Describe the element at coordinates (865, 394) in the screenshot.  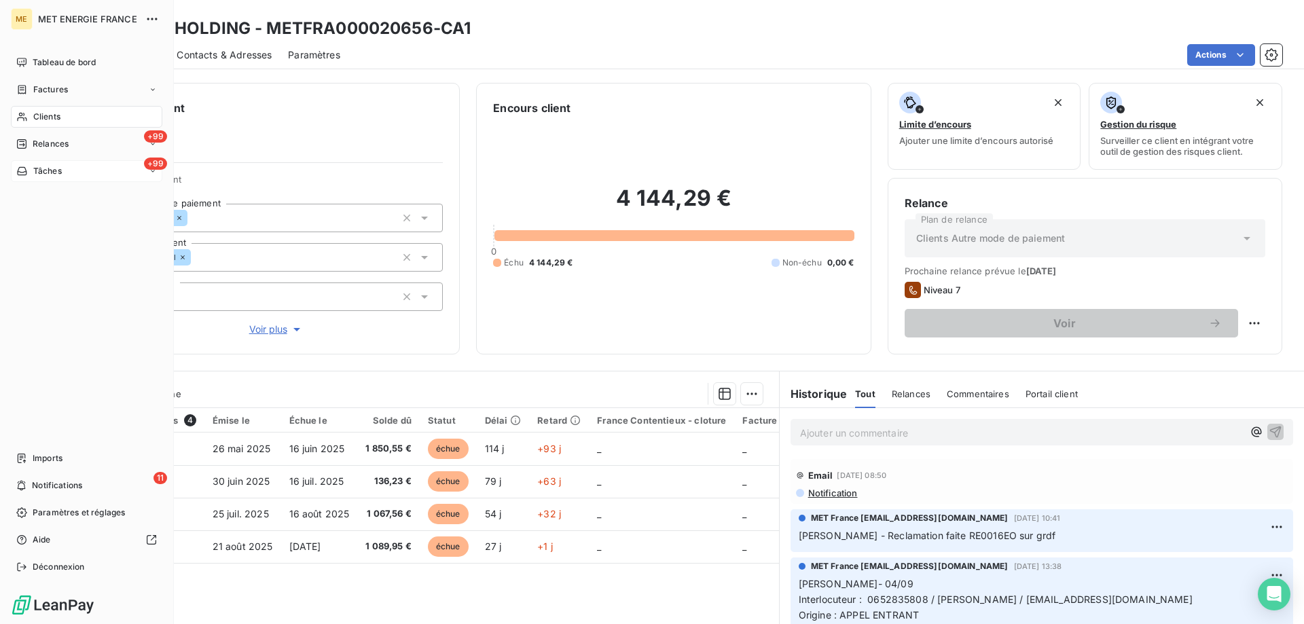
I see `span: Tout` at that location.